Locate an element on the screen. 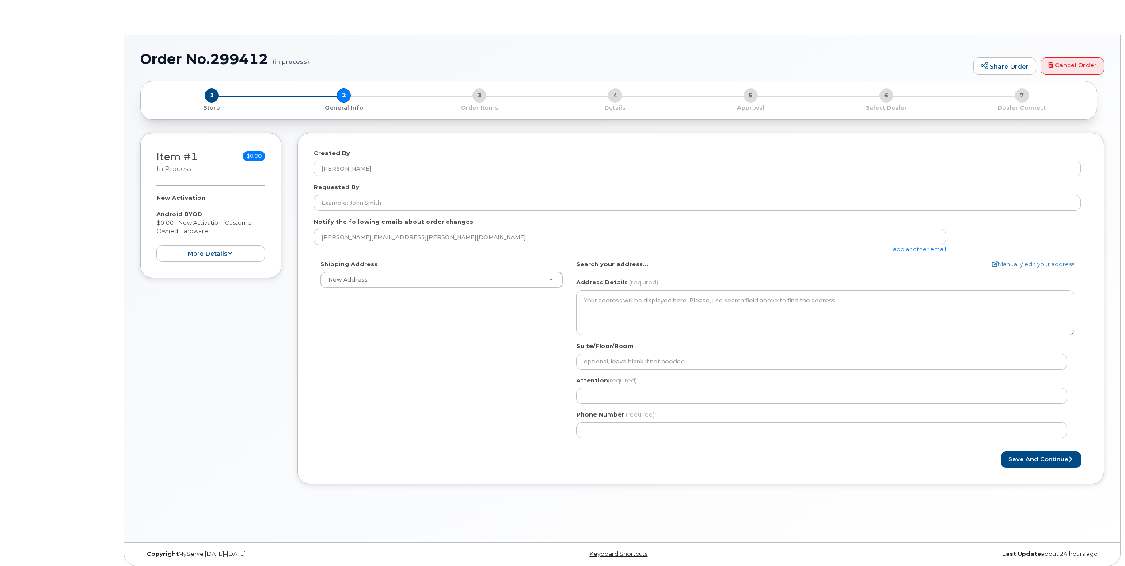  input: optional, leave blank if not needed is located at coordinates (821, 361).